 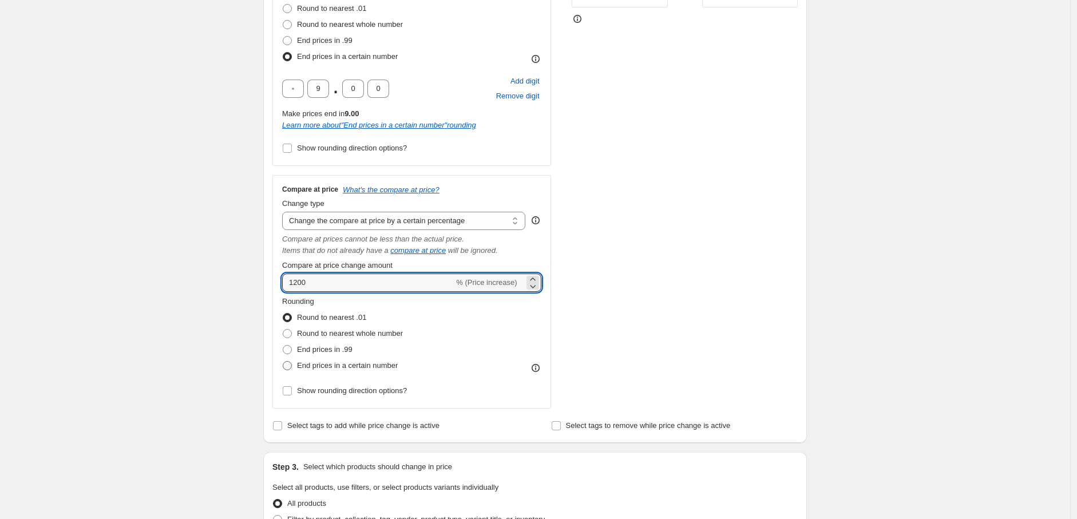 I want to click on p: Select which products should change in price, so click(x=378, y=467).